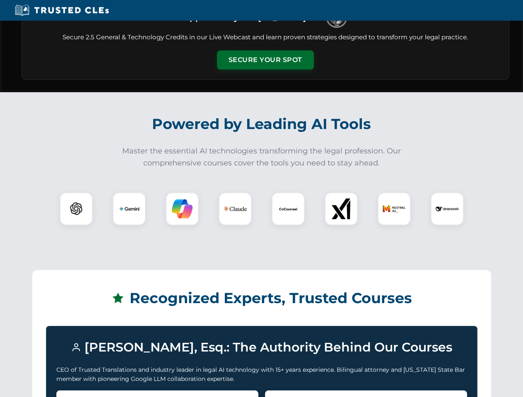  Describe the element at coordinates (341, 209) in the screenshot. I see `img: xAI Logo` at that location.